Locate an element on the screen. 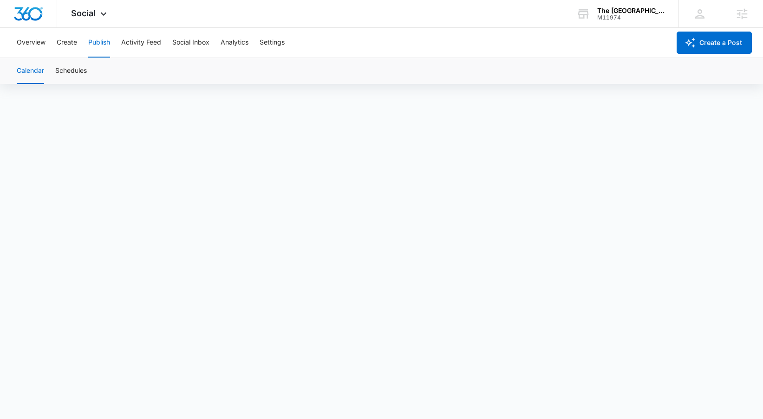 This screenshot has height=419, width=763. button: Calendar is located at coordinates (30, 71).